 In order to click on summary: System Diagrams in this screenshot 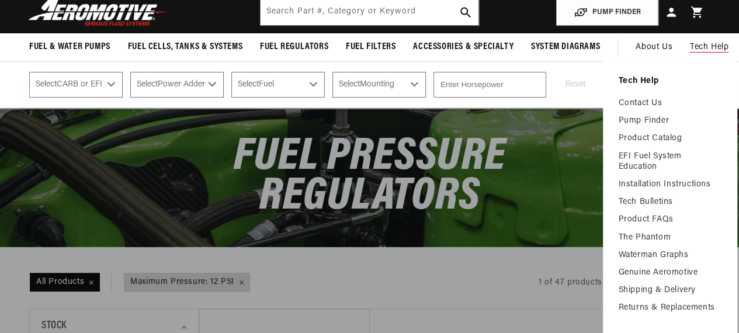, I will do `click(565, 47)`.